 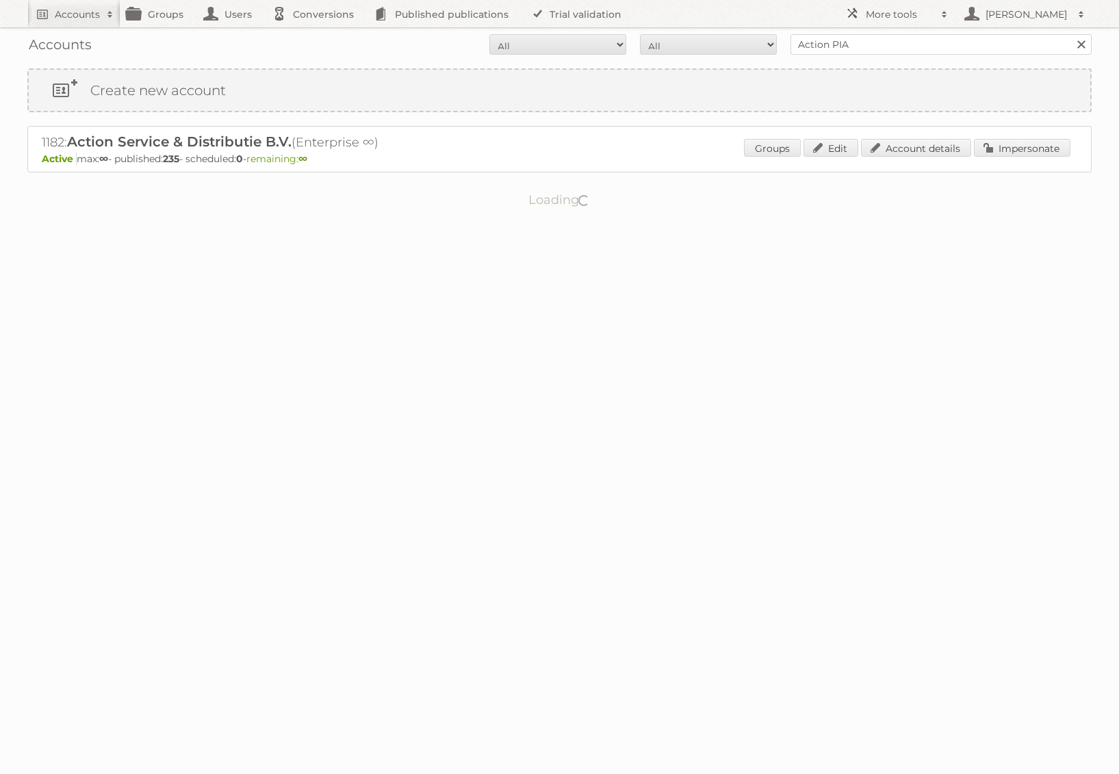 What do you see at coordinates (281, 142) in the screenshot?
I see `h2: 1182: (Enterprise ∞)` at bounding box center [281, 142].